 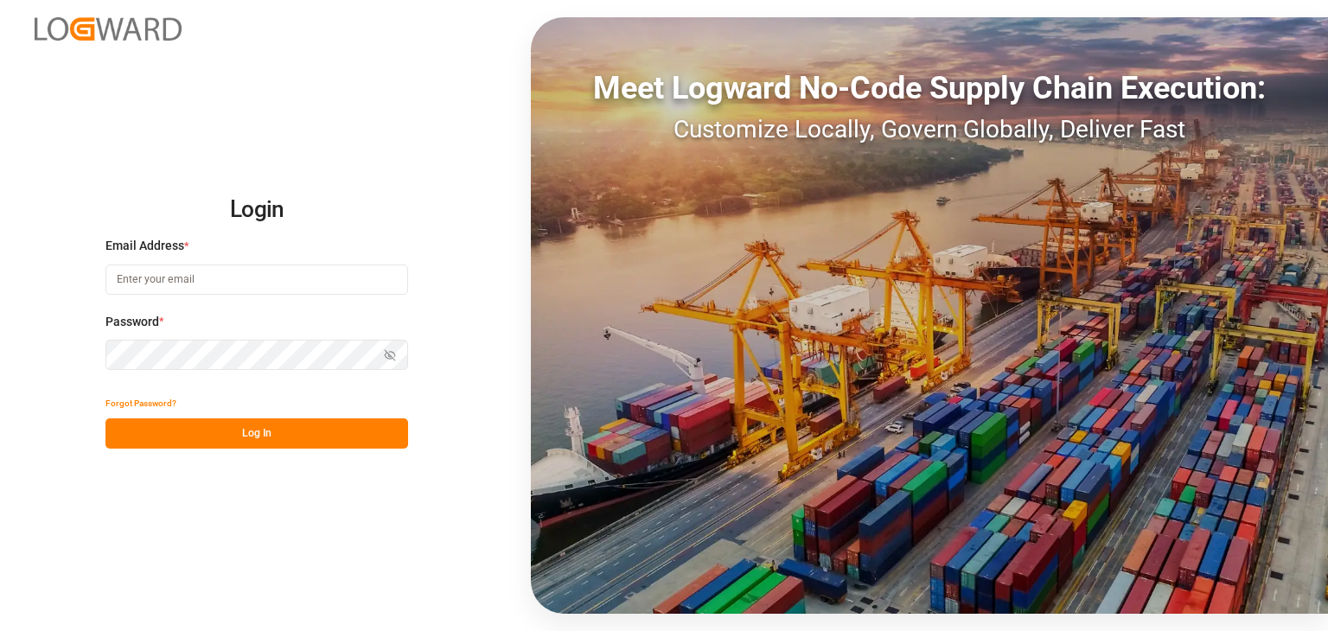 What do you see at coordinates (132, 322) in the screenshot?
I see `span: Password` at bounding box center [132, 322].